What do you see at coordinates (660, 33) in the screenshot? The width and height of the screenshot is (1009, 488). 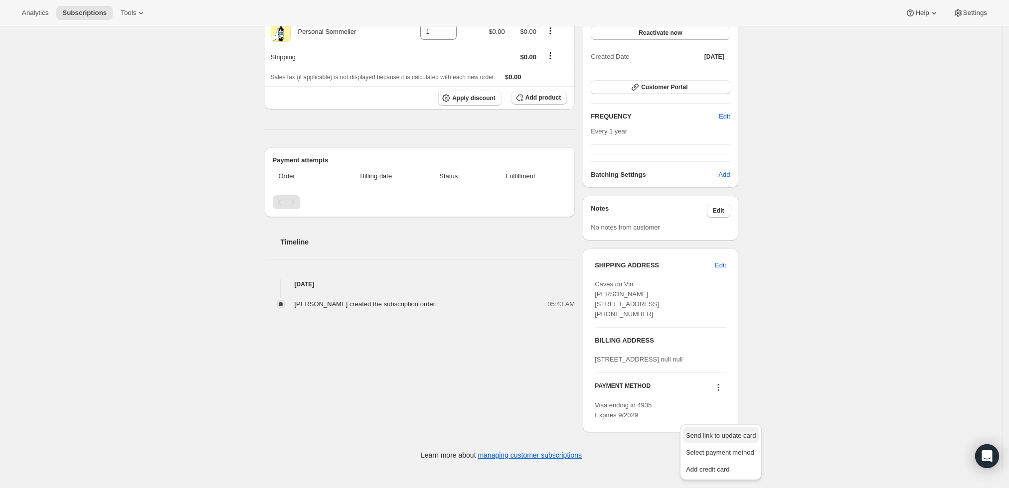 I see `button: Reactivate now` at bounding box center [660, 33].